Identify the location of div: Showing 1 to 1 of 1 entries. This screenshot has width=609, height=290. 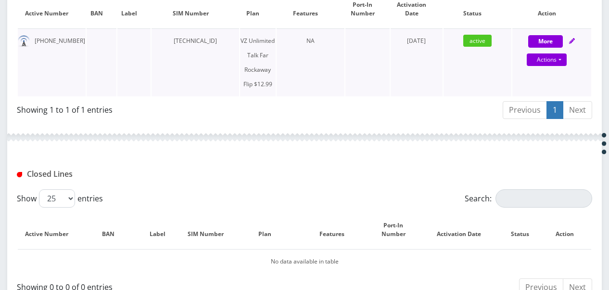
(157, 108).